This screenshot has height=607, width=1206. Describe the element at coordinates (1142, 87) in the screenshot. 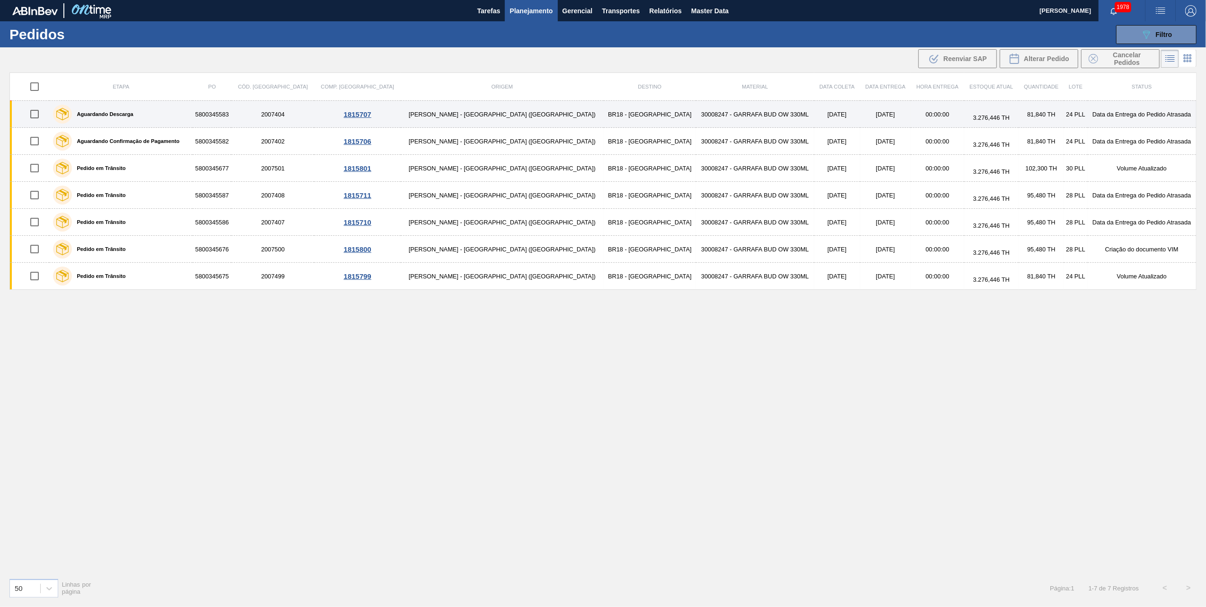

I see `span: Status` at that location.